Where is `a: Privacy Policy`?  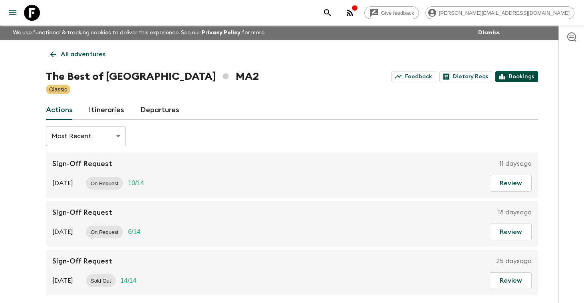 a: Privacy Policy is located at coordinates (221, 33).